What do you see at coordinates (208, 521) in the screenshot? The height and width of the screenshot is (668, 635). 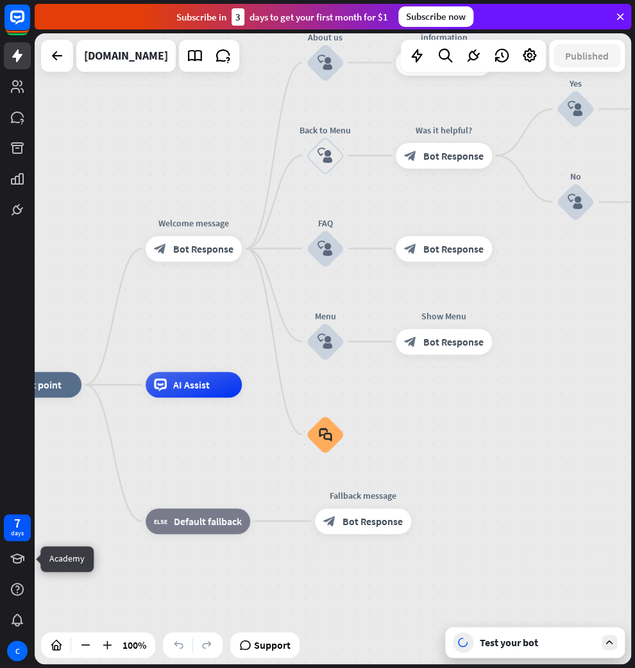 I see `span: Default fallback` at bounding box center [208, 521].